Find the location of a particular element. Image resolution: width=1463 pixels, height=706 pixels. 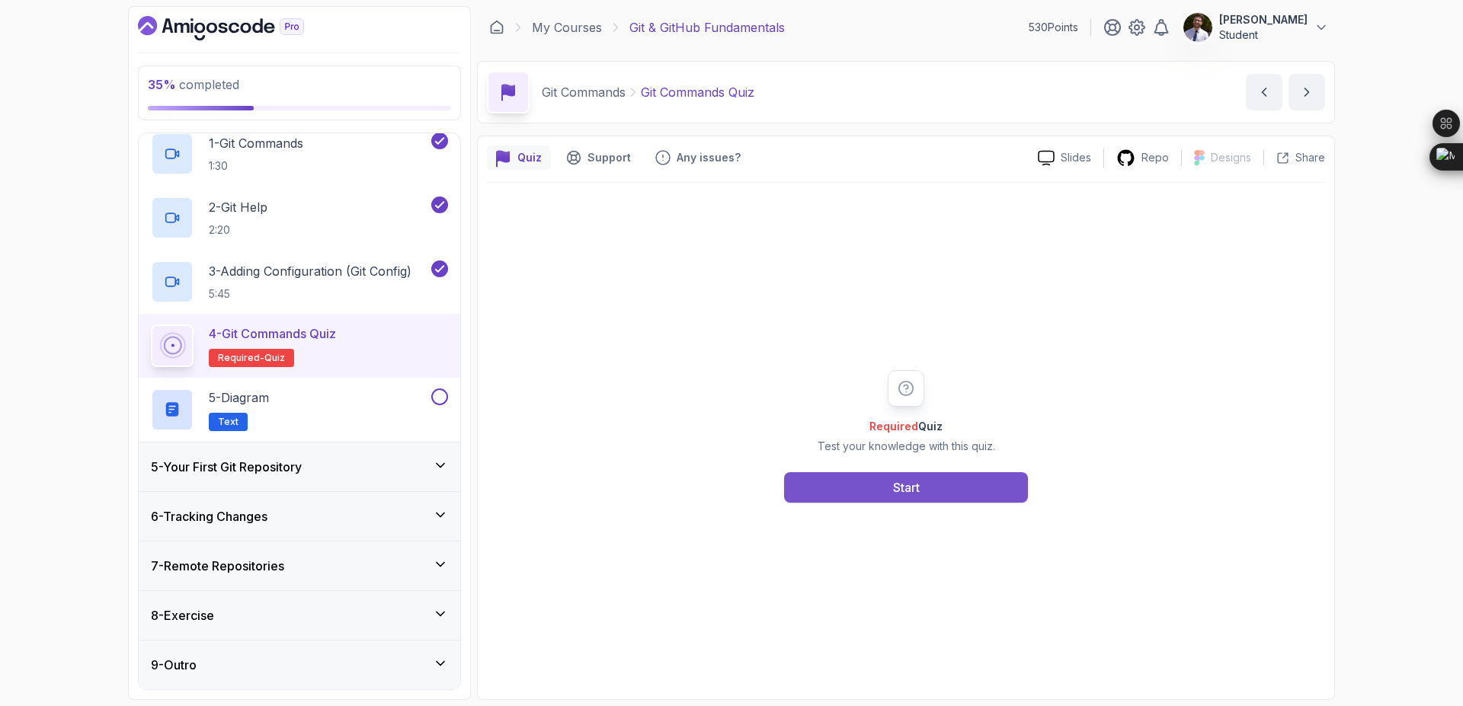

p: Git & GitHub Fundamentals is located at coordinates (707, 27).